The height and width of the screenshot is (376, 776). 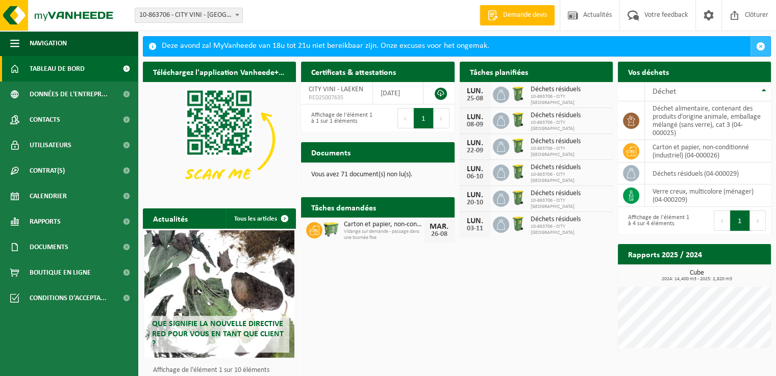 I want to click on h2: Certificats & attestations, so click(x=353, y=71).